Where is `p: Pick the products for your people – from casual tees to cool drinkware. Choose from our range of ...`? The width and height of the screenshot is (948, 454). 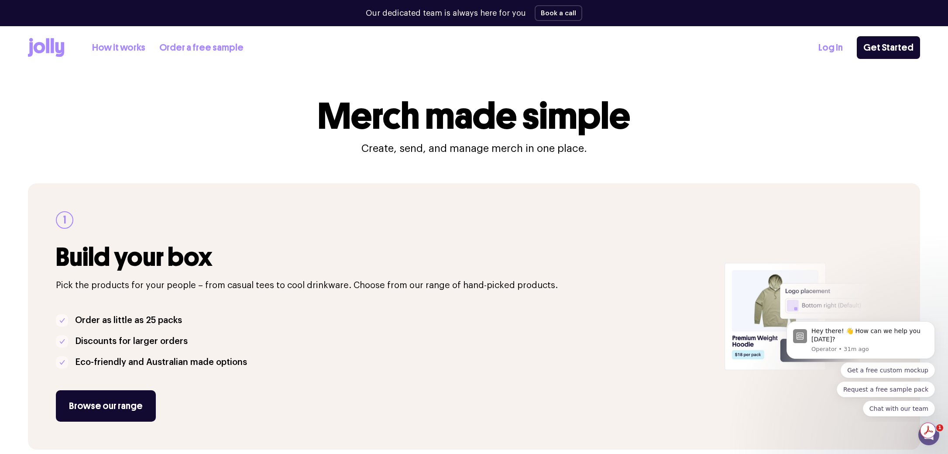 p: Pick the products for your people – from casual tees to cool drinkware. Choose from our range of ... is located at coordinates (385, 285).